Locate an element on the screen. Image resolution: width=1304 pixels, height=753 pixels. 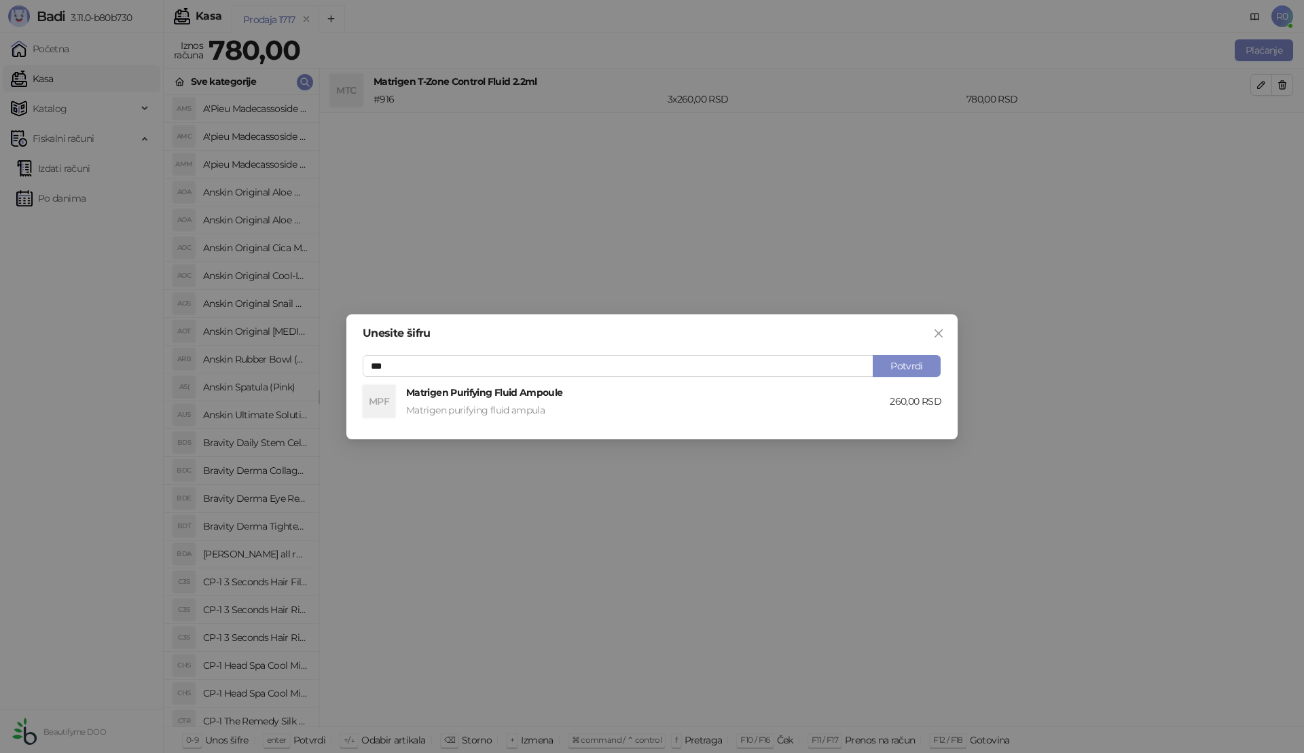
button: Close is located at coordinates (939, 333).